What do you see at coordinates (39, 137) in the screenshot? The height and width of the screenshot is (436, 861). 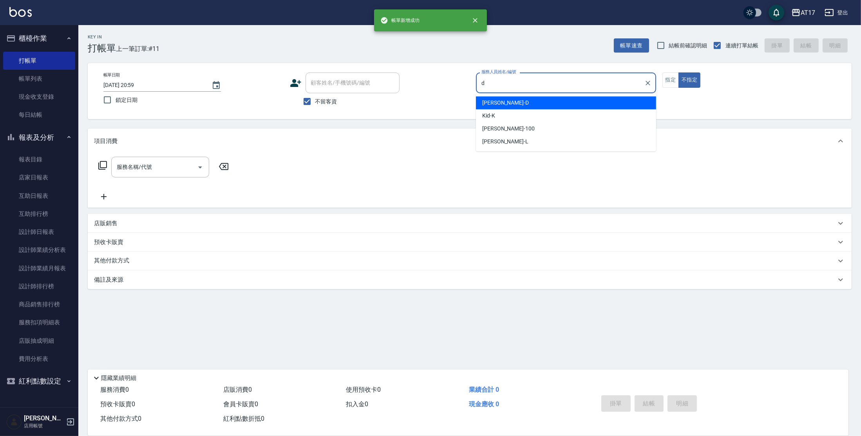 I see `button: 報表及分析` at bounding box center [39, 137].